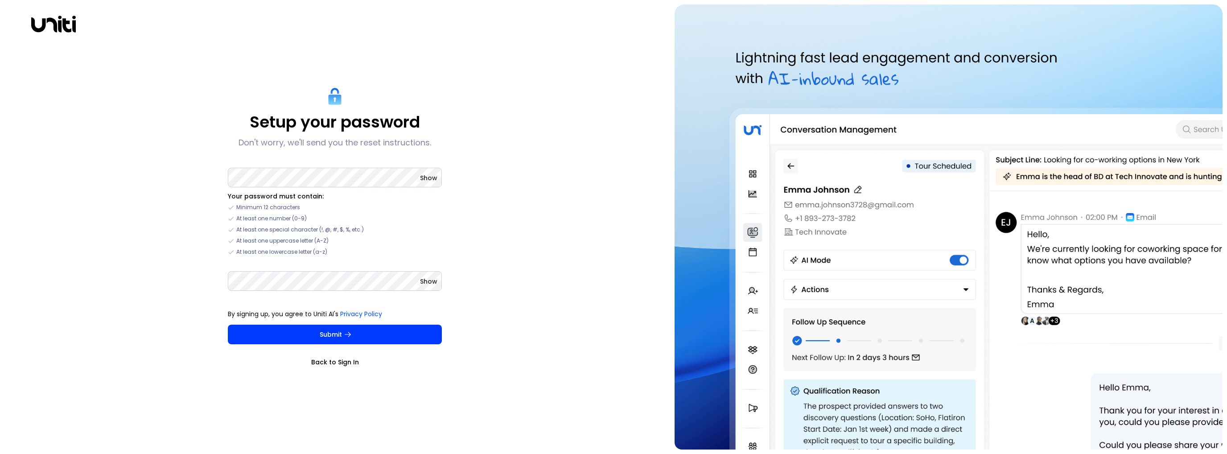 The image size is (1227, 454). I want to click on a: Back to Sign In, so click(335, 362).